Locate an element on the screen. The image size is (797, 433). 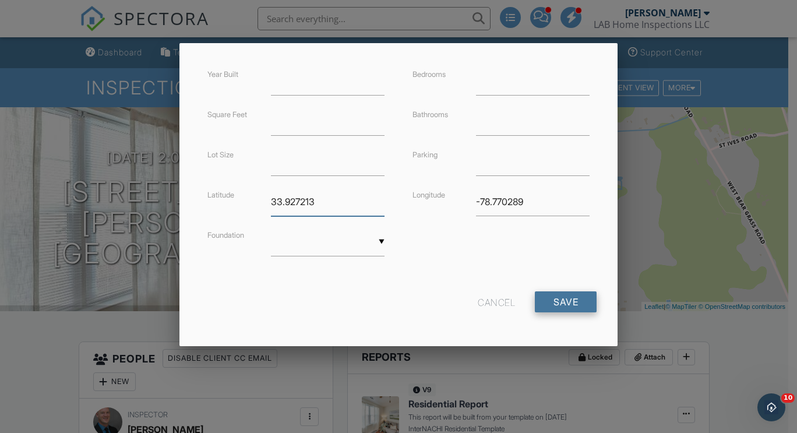
label: Parking is located at coordinates (424, 154).